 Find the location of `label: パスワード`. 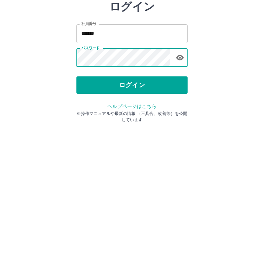

label: パスワード is located at coordinates (90, 92).